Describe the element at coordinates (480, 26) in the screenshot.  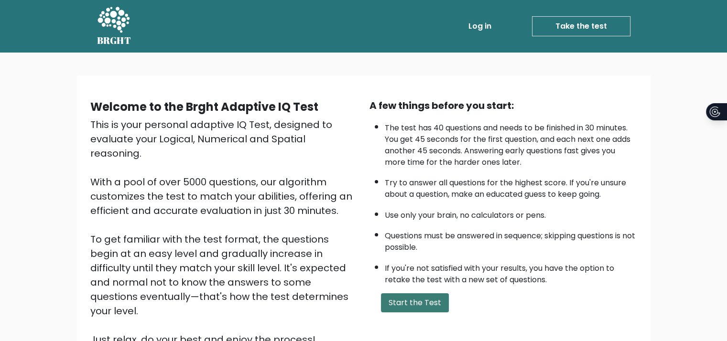
I see `a: Log in` at that location.